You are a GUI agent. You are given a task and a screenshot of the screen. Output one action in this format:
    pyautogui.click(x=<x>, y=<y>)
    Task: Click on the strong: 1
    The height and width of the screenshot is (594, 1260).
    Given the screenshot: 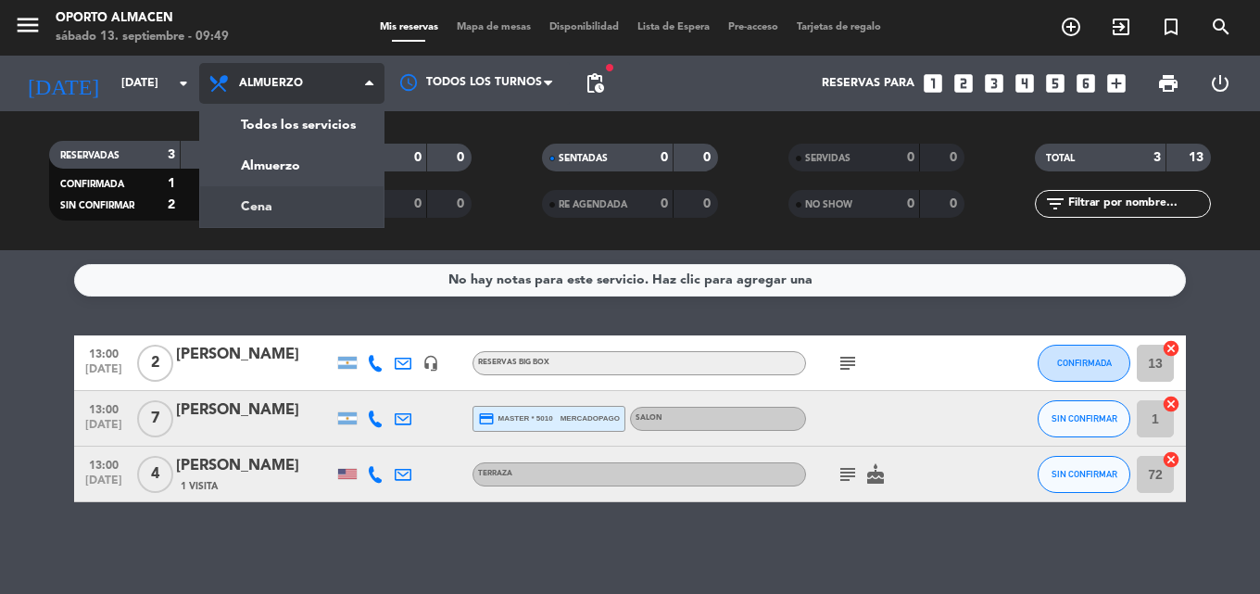 What is the action you would take?
    pyautogui.click(x=171, y=183)
    